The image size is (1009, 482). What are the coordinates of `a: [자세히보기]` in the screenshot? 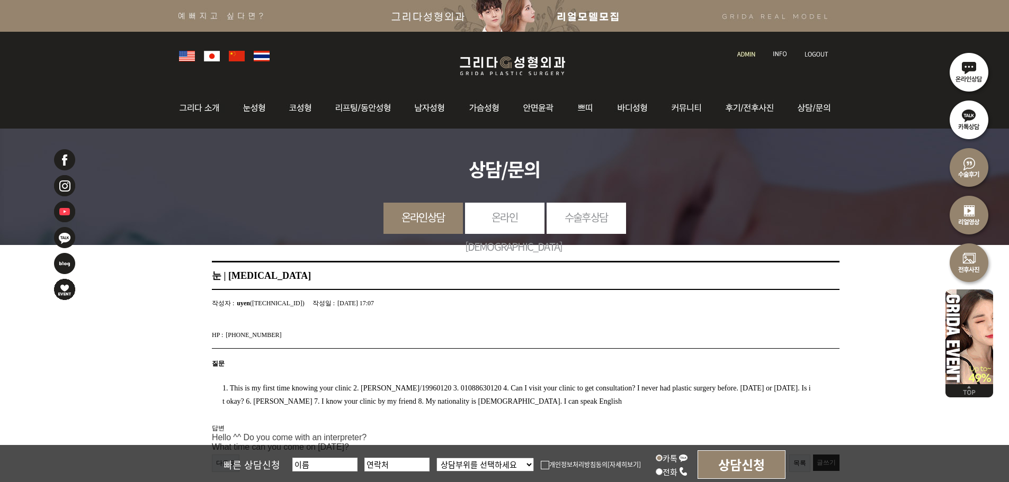 It's located at (624, 464).